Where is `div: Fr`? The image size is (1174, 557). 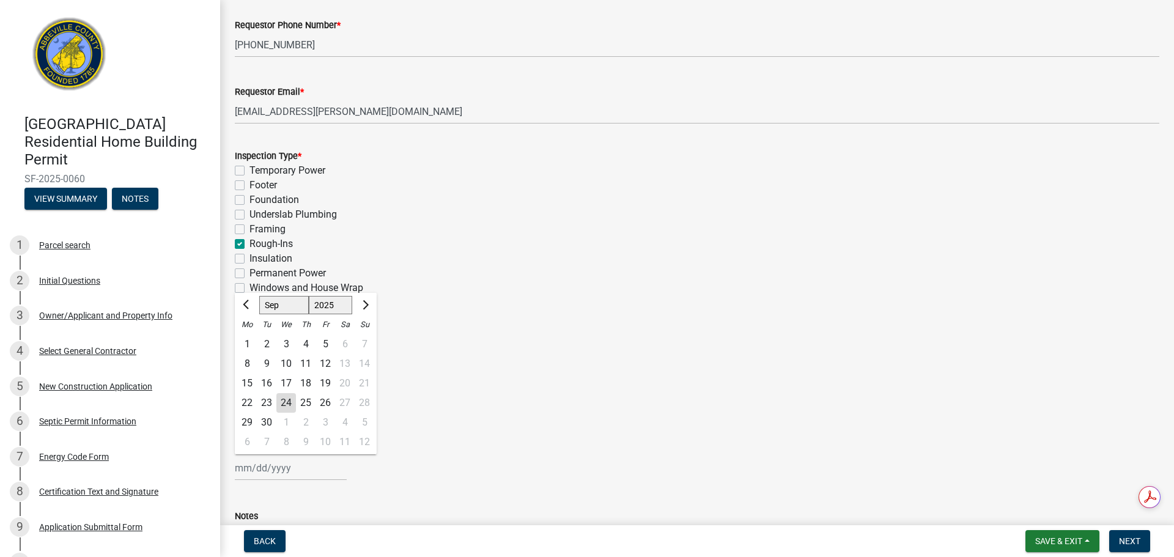 div: Fr is located at coordinates (325, 325).